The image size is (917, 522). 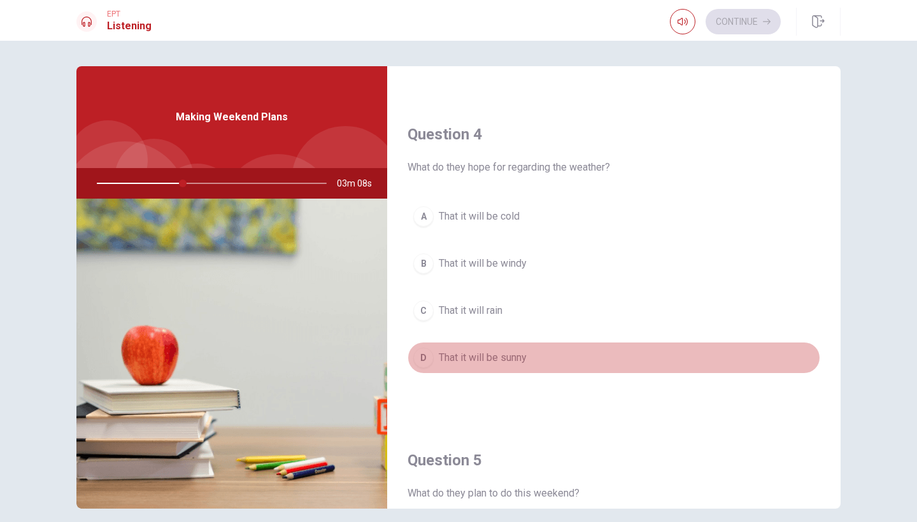 I want to click on img: Making Weekend Plans, so click(x=232, y=353).